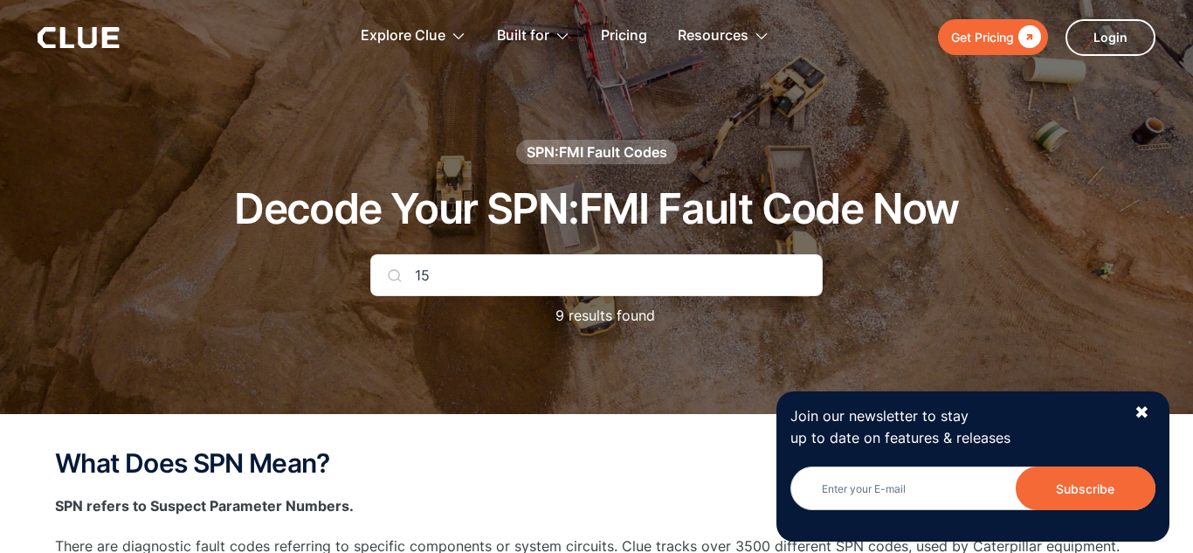 Image resolution: width=1193 pixels, height=553 pixels. Describe the element at coordinates (596, 463) in the screenshot. I see `h2: What Does SPN Mean?` at that location.